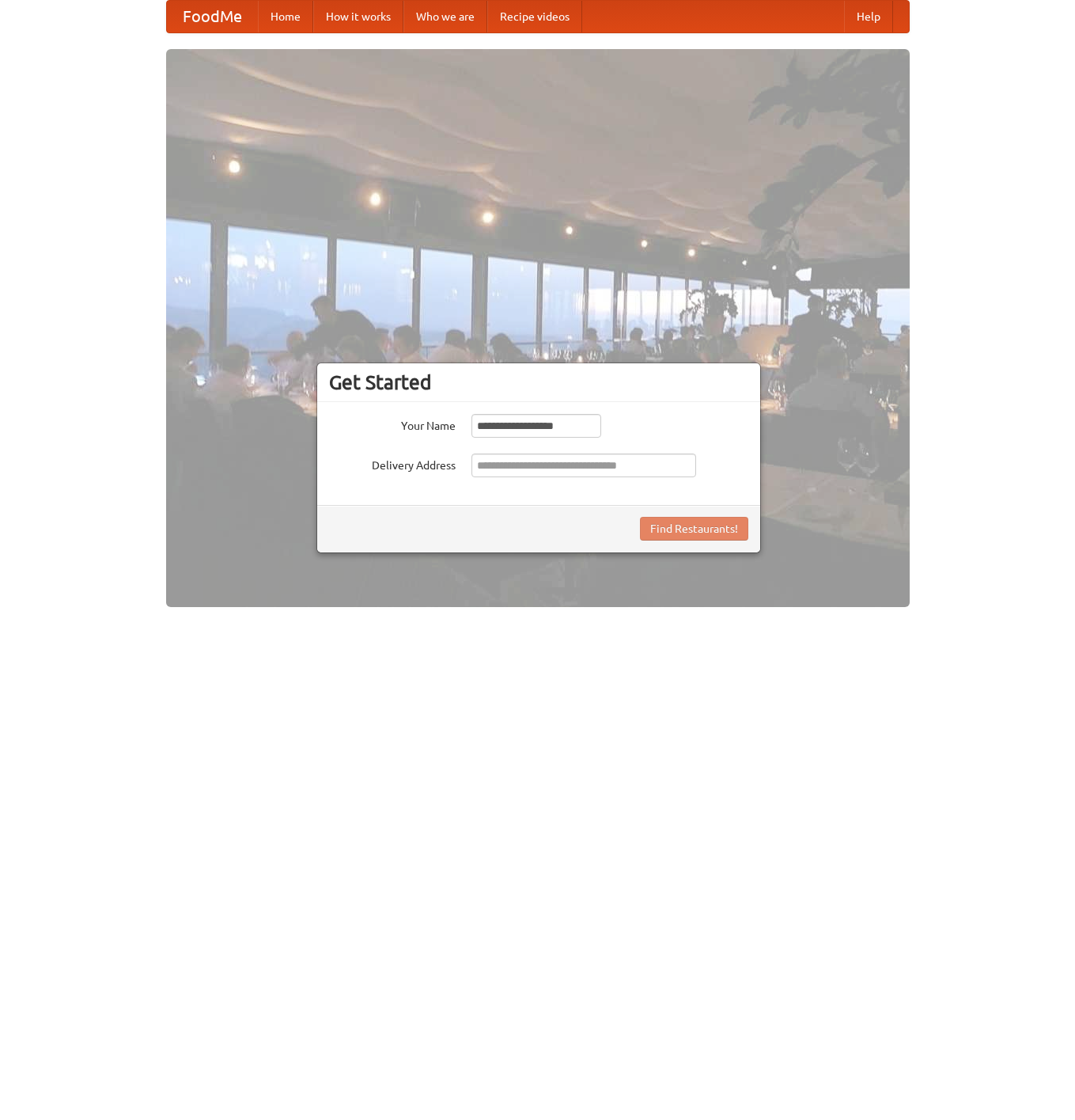 Image resolution: width=1075 pixels, height=1120 pixels. I want to click on label: Delivery Address, so click(392, 463).